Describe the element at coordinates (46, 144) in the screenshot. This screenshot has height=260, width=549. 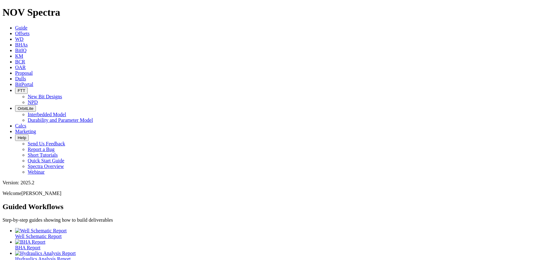
I see `a: Send Us Feedback` at that location.